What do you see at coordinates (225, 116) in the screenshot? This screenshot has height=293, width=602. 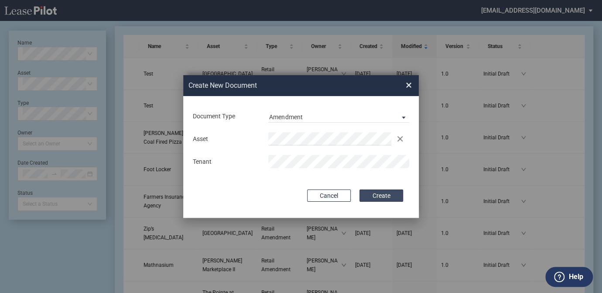 I see `div: Document Type` at bounding box center [225, 116].